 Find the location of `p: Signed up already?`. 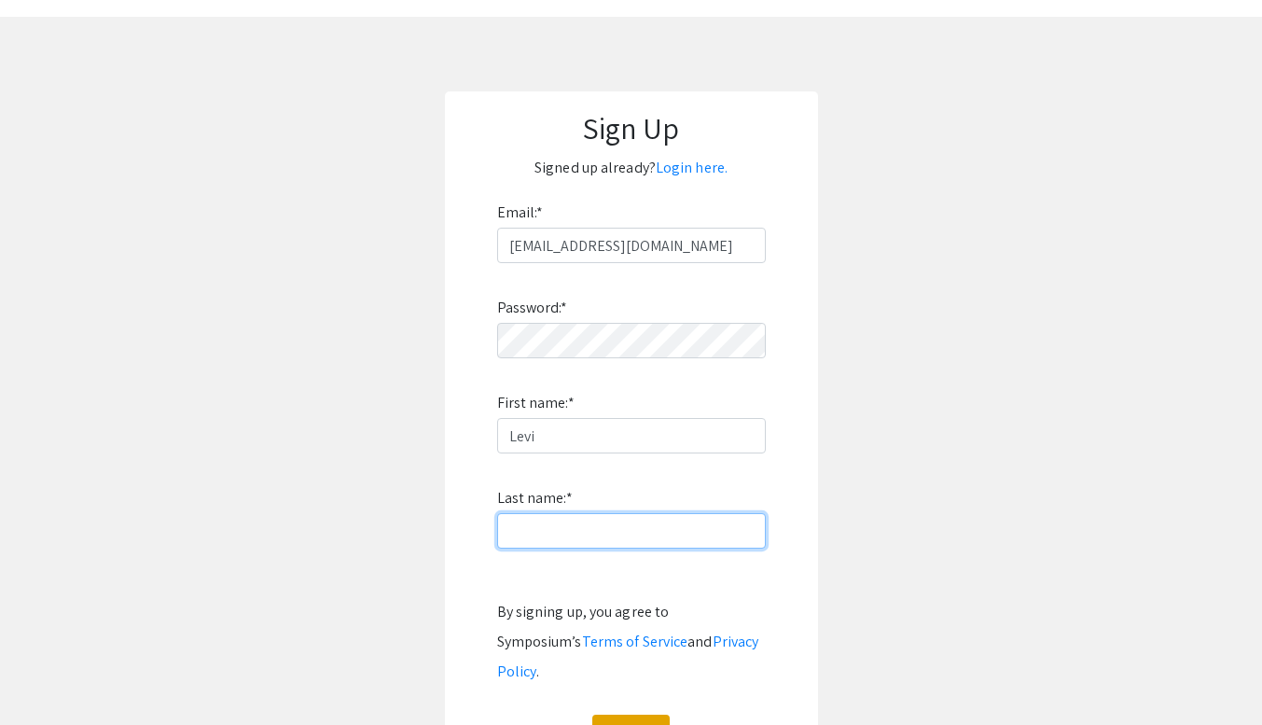

p: Signed up already? is located at coordinates (632, 168).